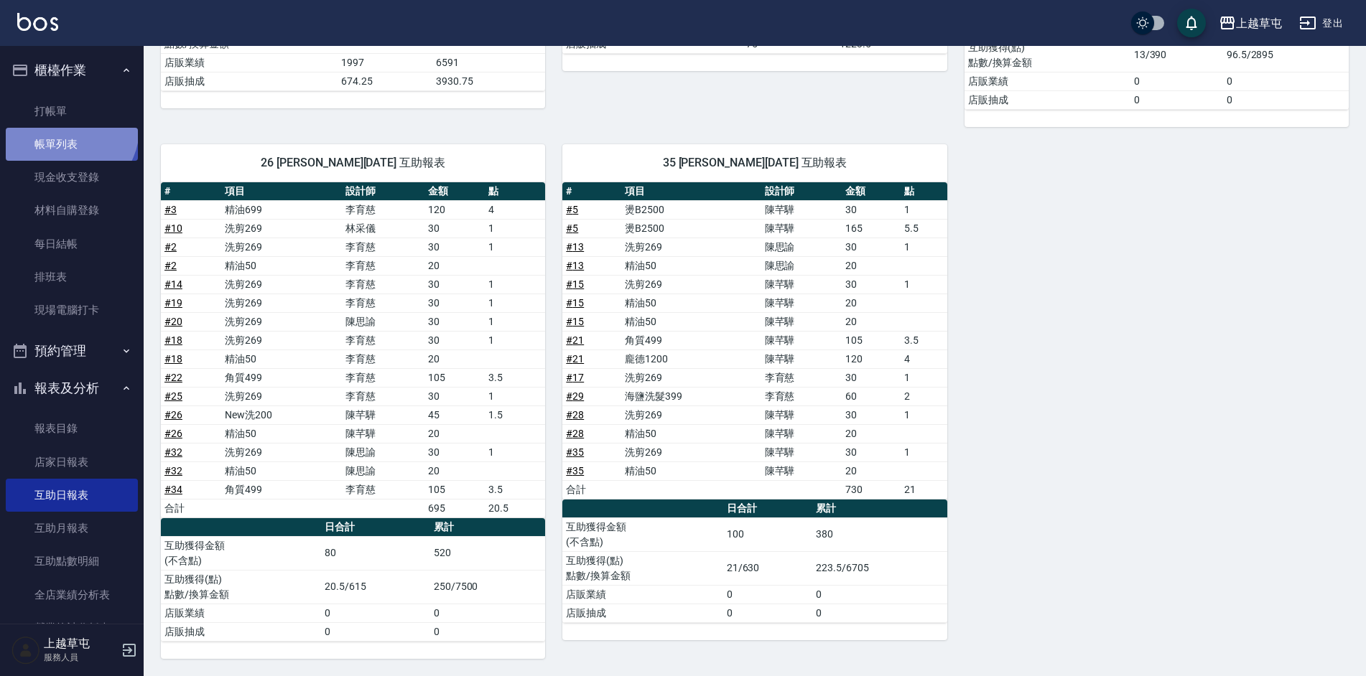 The height and width of the screenshot is (676, 1366). Describe the element at coordinates (1250, 23) in the screenshot. I see `button: 上越草屯` at that location.